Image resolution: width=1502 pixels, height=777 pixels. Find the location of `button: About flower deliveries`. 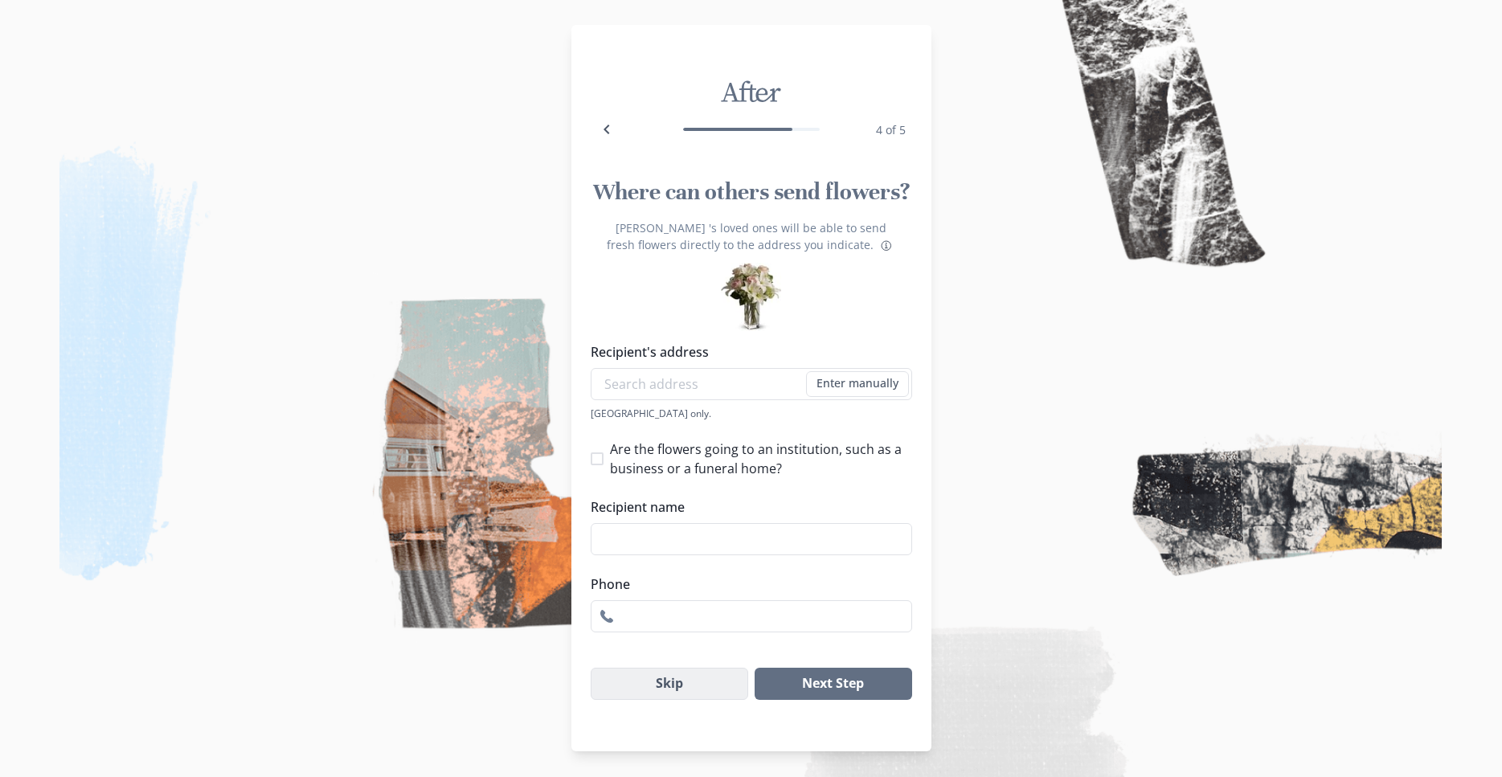

button: About flower deliveries is located at coordinates (887, 246).